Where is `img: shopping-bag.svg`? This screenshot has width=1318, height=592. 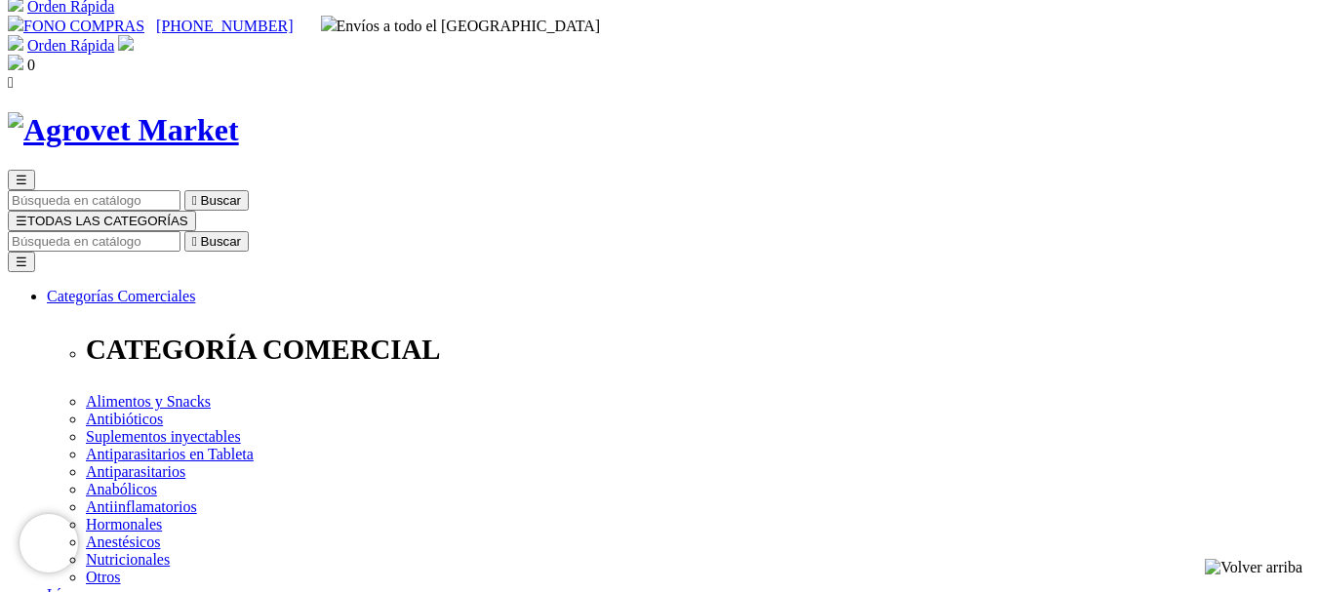
img: shopping-bag.svg is located at coordinates (16, 62).